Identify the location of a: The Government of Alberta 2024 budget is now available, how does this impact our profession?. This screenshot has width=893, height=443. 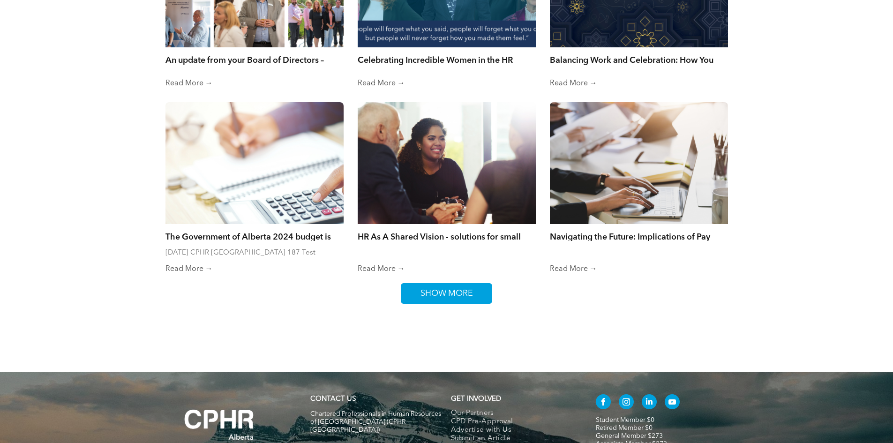
(255, 236).